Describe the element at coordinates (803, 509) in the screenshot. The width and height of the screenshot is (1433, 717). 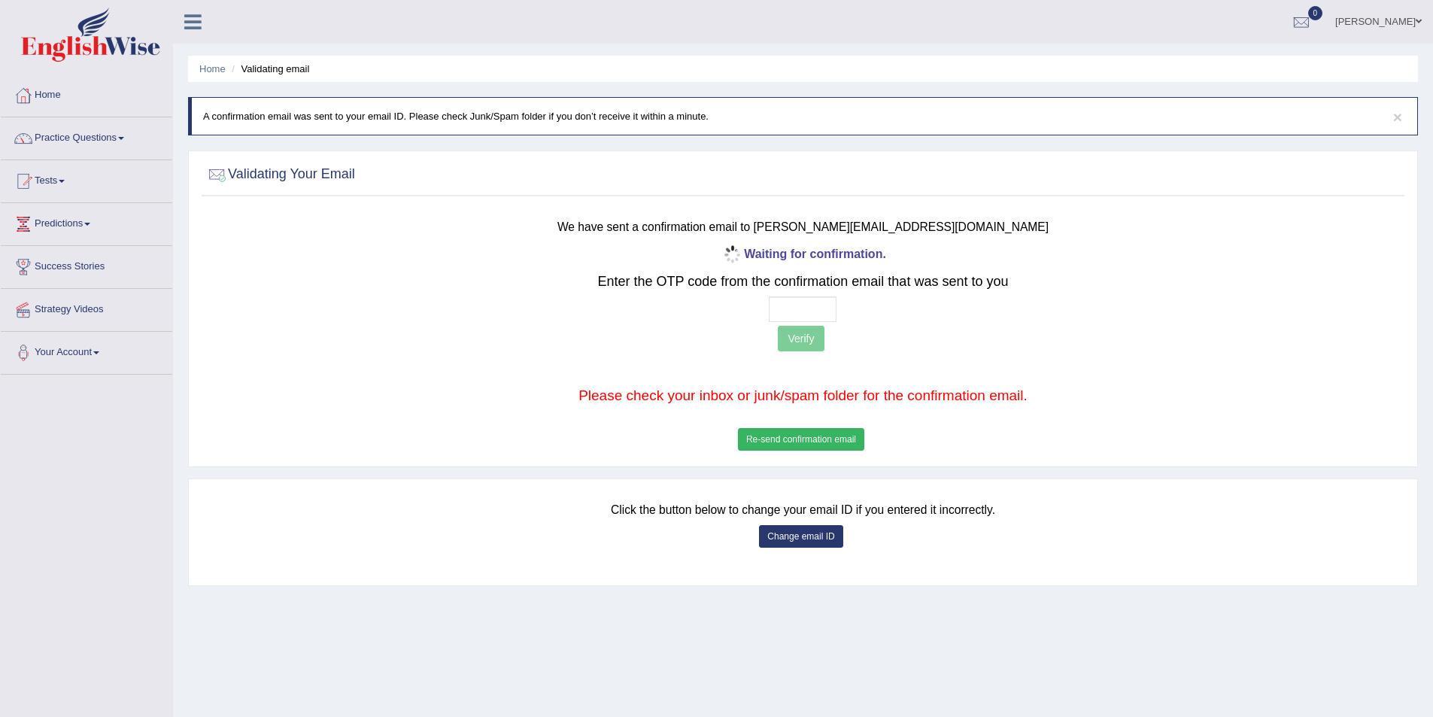
I see `small: Click the button below to change your email ID if you entered it incorrectly.` at that location.